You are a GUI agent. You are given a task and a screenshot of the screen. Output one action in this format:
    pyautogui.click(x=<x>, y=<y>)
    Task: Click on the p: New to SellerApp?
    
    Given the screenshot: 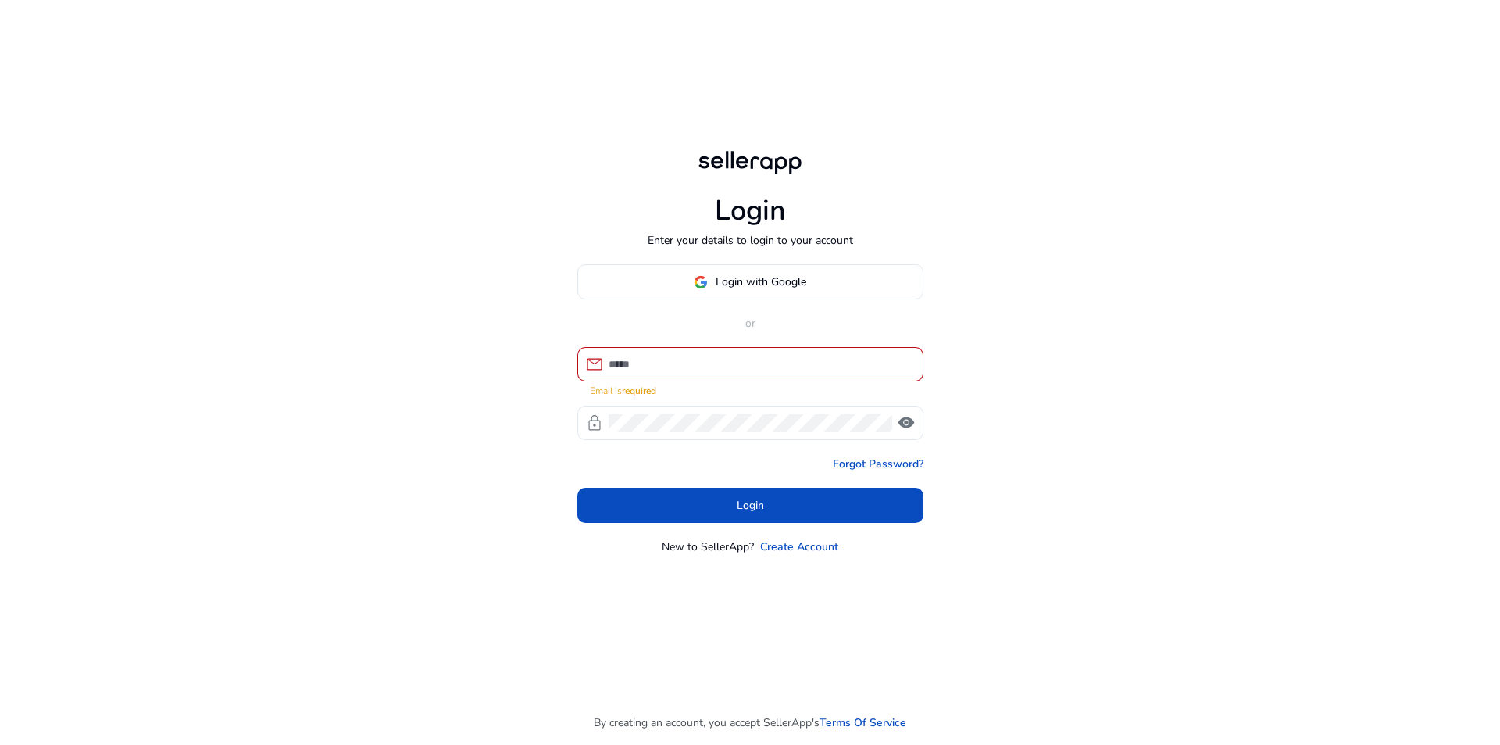 What is the action you would take?
    pyautogui.click(x=708, y=546)
    